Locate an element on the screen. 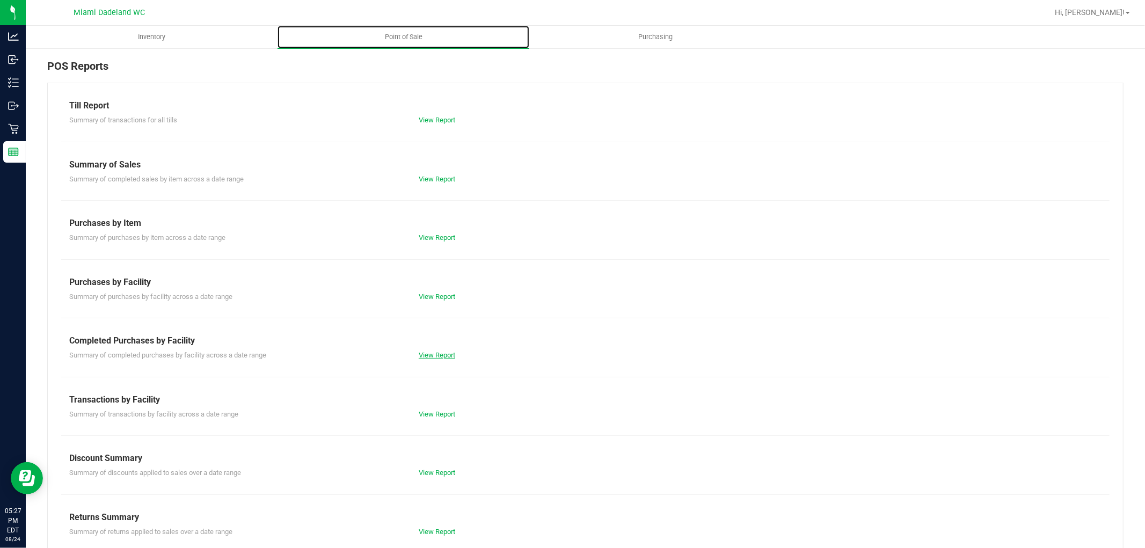  div: Discount Summary is located at coordinates (585, 458).